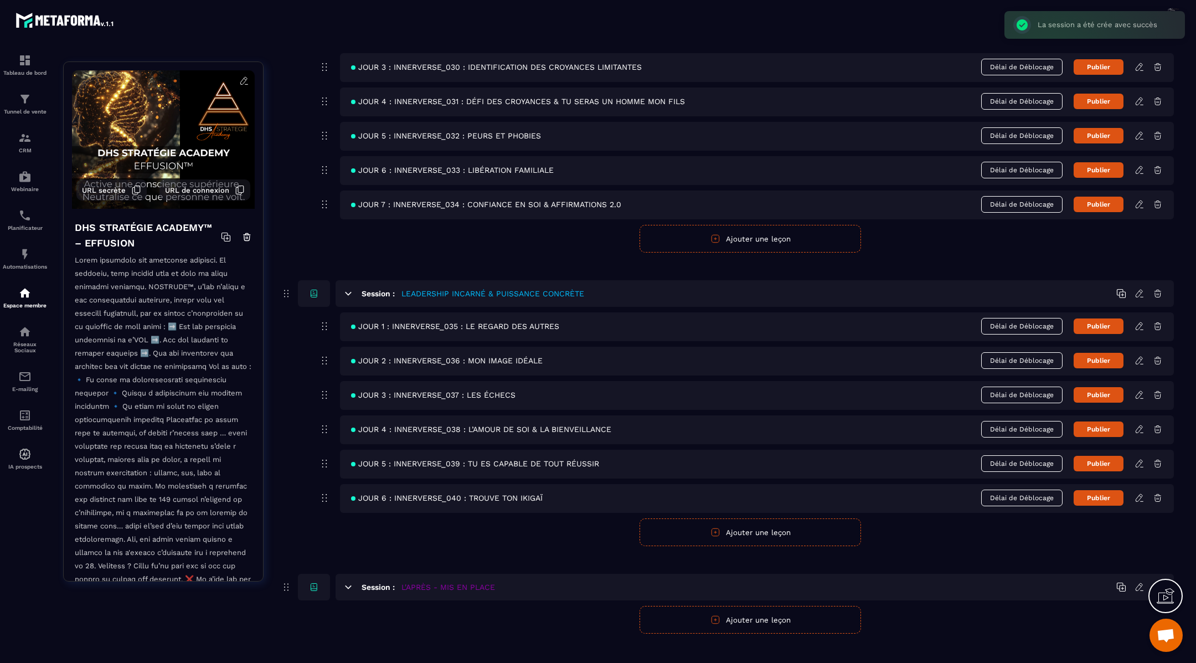 This screenshot has height=663, width=1196. I want to click on a: formationformationTableau de bord, so click(25, 65).